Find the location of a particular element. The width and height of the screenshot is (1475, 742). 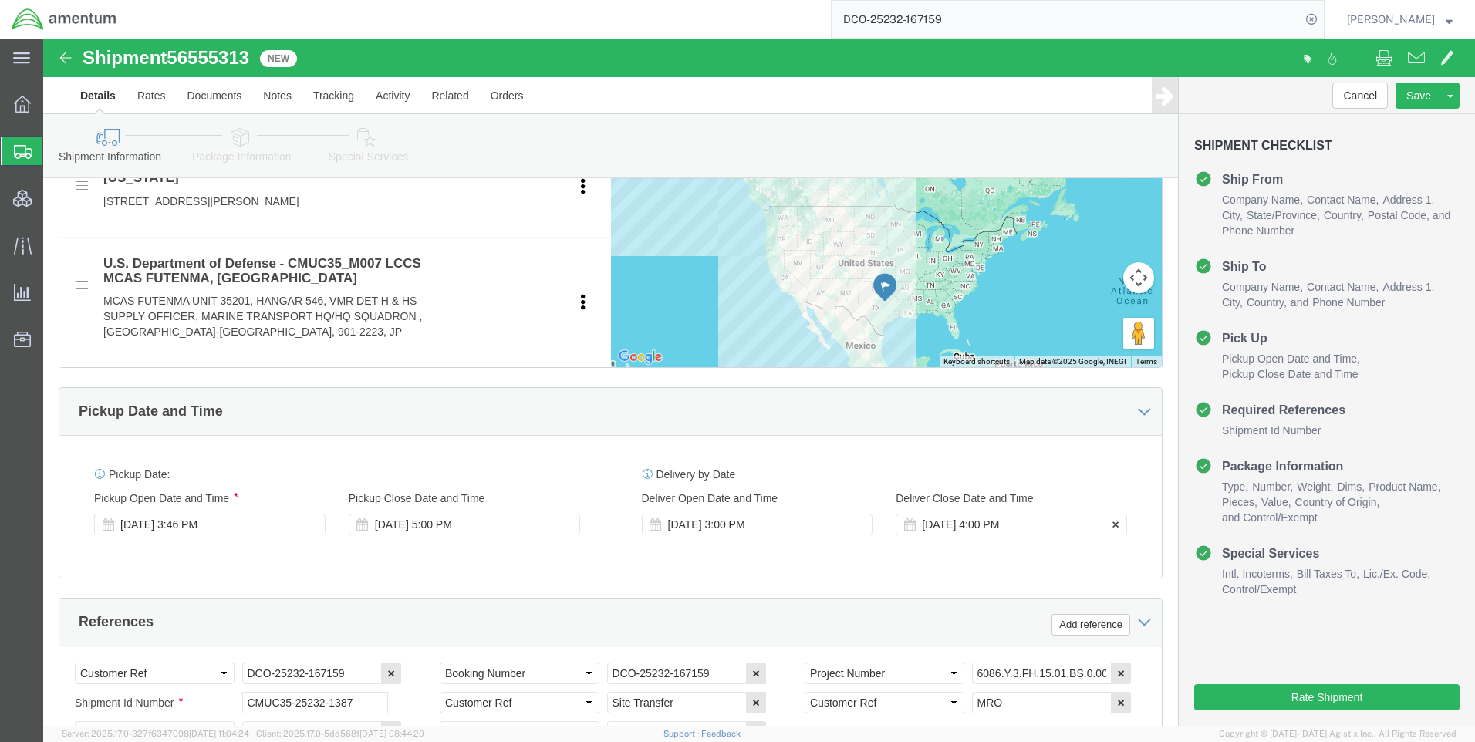

input: Search for shipment number, reference number is located at coordinates (1066, 19).